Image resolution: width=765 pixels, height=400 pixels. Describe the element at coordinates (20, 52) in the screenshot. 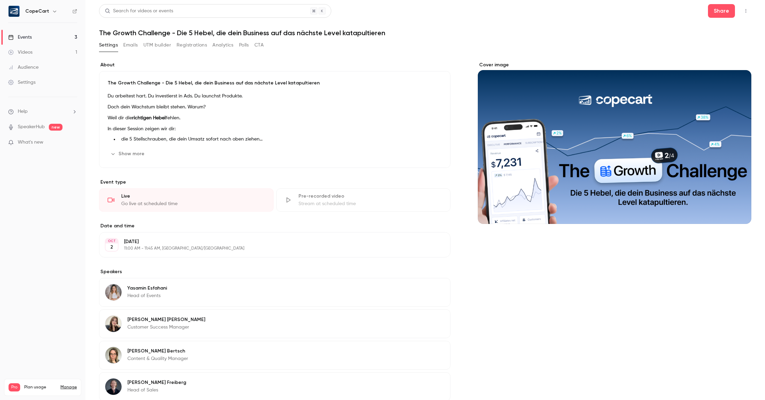

I see `div: Videos` at that location.